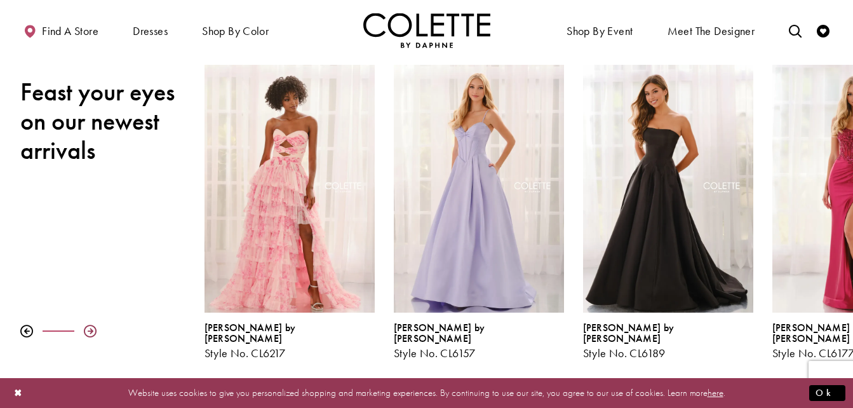 This screenshot has width=853, height=408. I want to click on span: Meet the designer, so click(712, 31).